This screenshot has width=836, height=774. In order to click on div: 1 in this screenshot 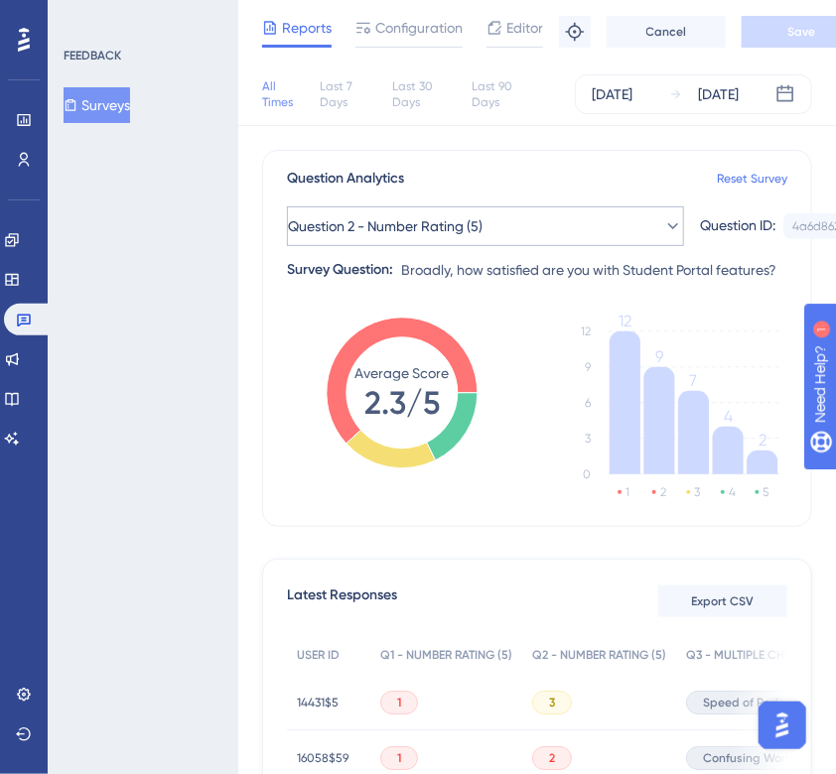, I will do `click(141, 18)`.